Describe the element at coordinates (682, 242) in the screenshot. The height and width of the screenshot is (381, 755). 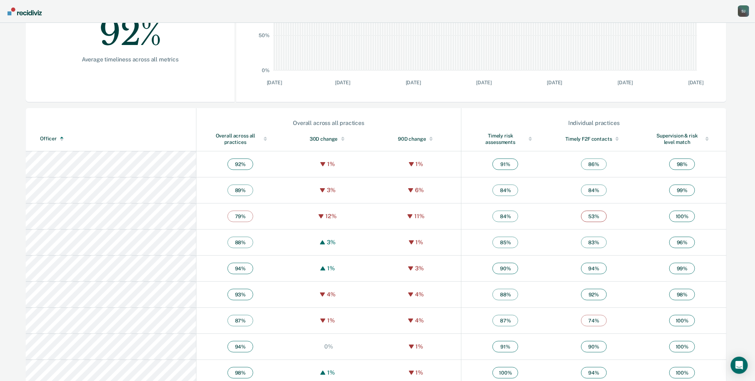
I see `span: 96 %` at that location.